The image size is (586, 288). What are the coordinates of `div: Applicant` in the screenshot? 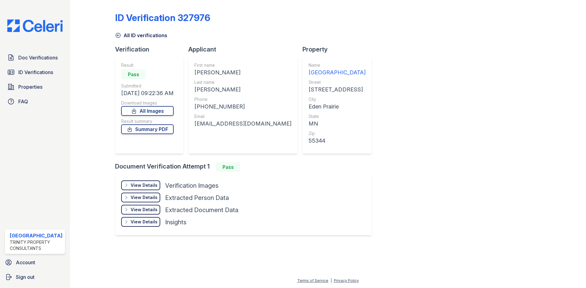 It's located at (245, 49).